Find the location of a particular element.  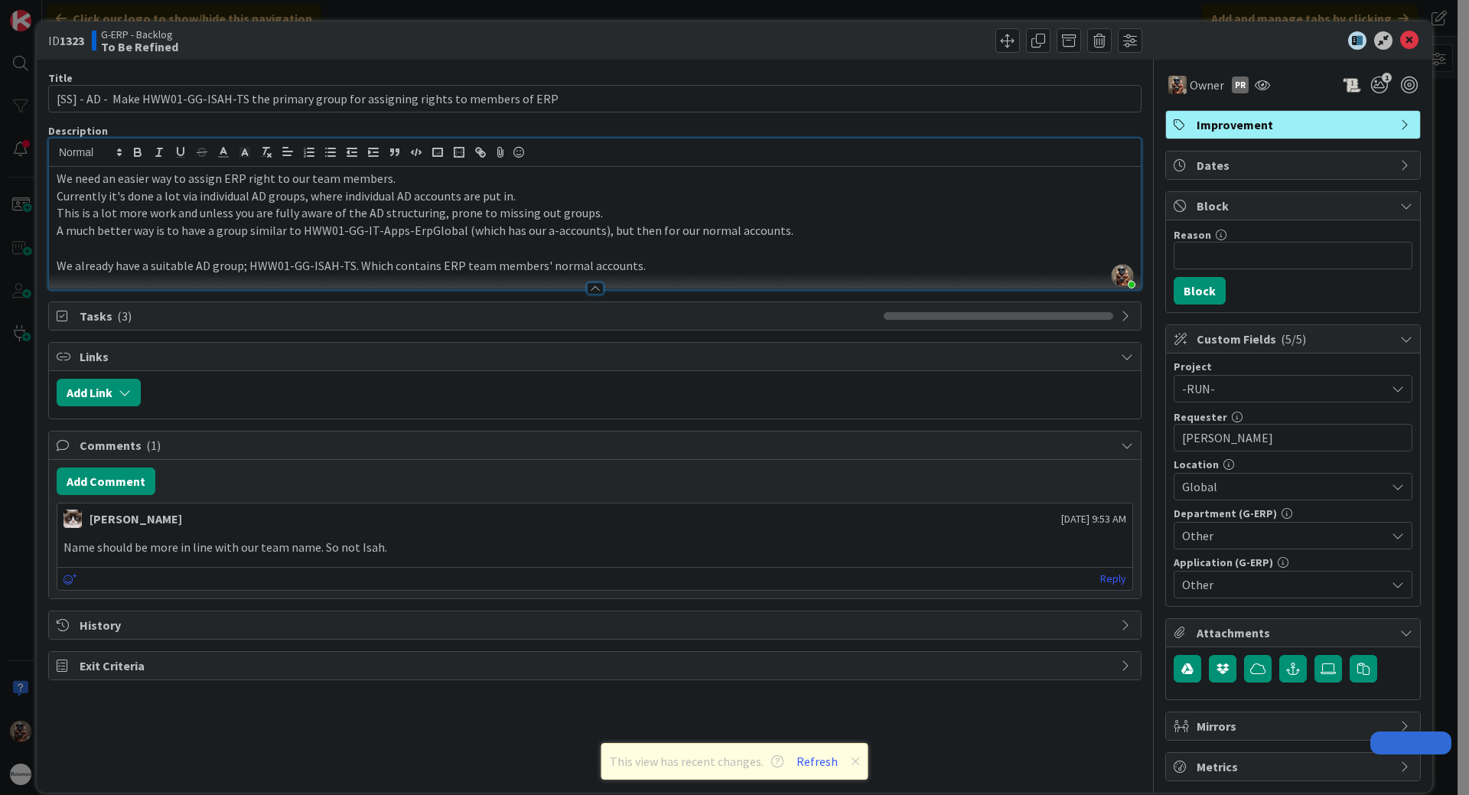

div: Application (G-ERP) is located at coordinates (1293, 563).